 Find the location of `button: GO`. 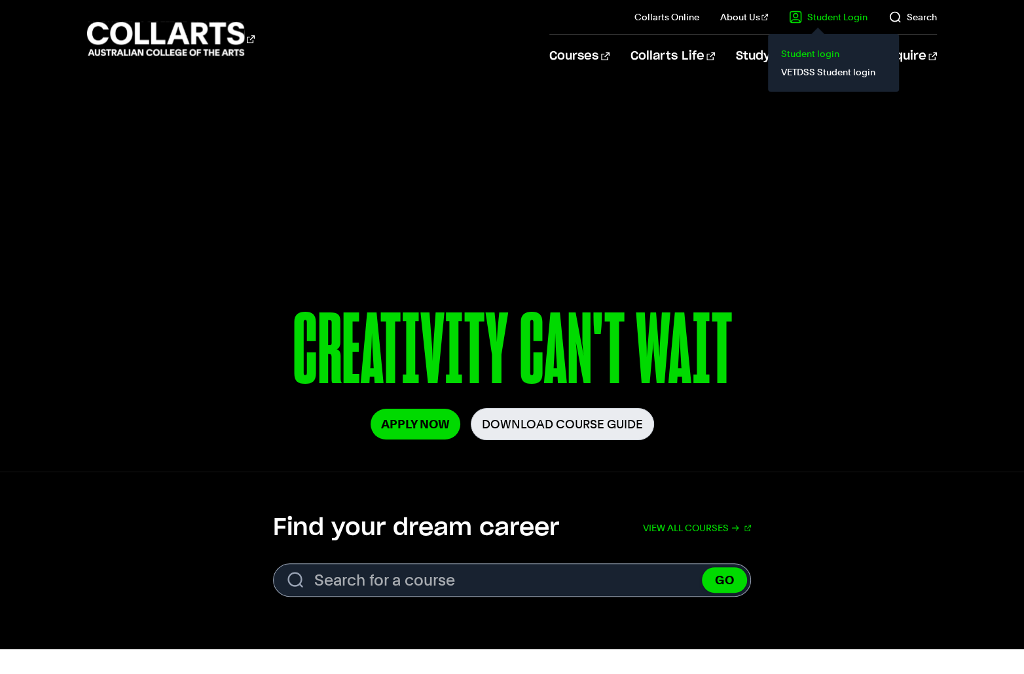

button: GO is located at coordinates (724, 580).